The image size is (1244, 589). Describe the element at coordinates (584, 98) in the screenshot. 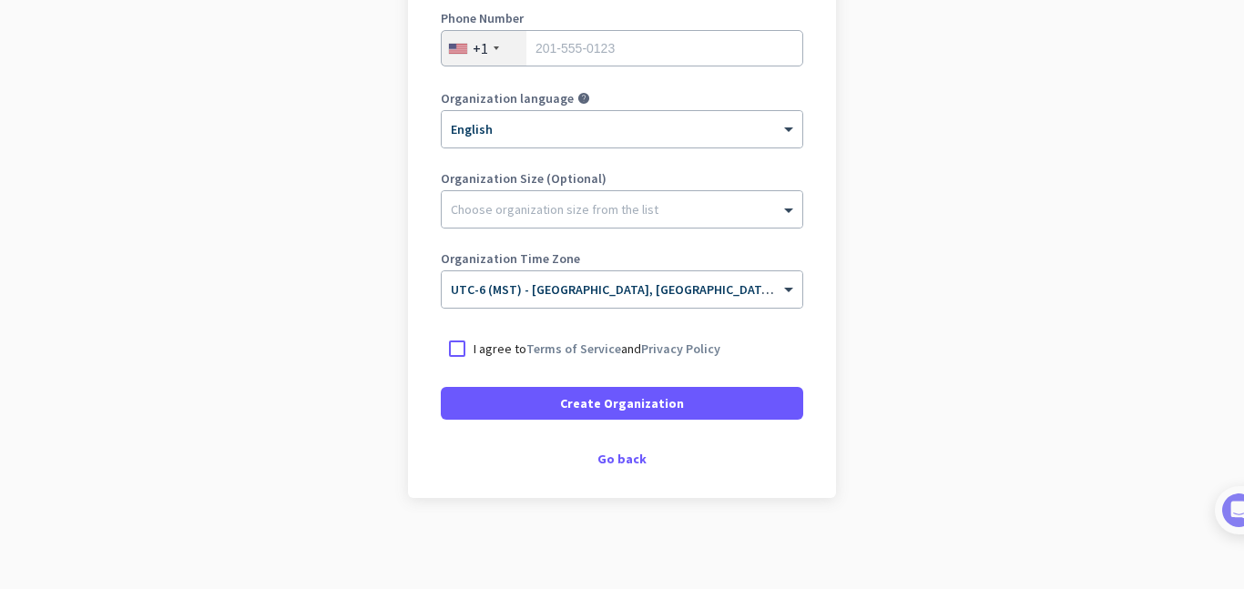

I see `i: help` at that location.